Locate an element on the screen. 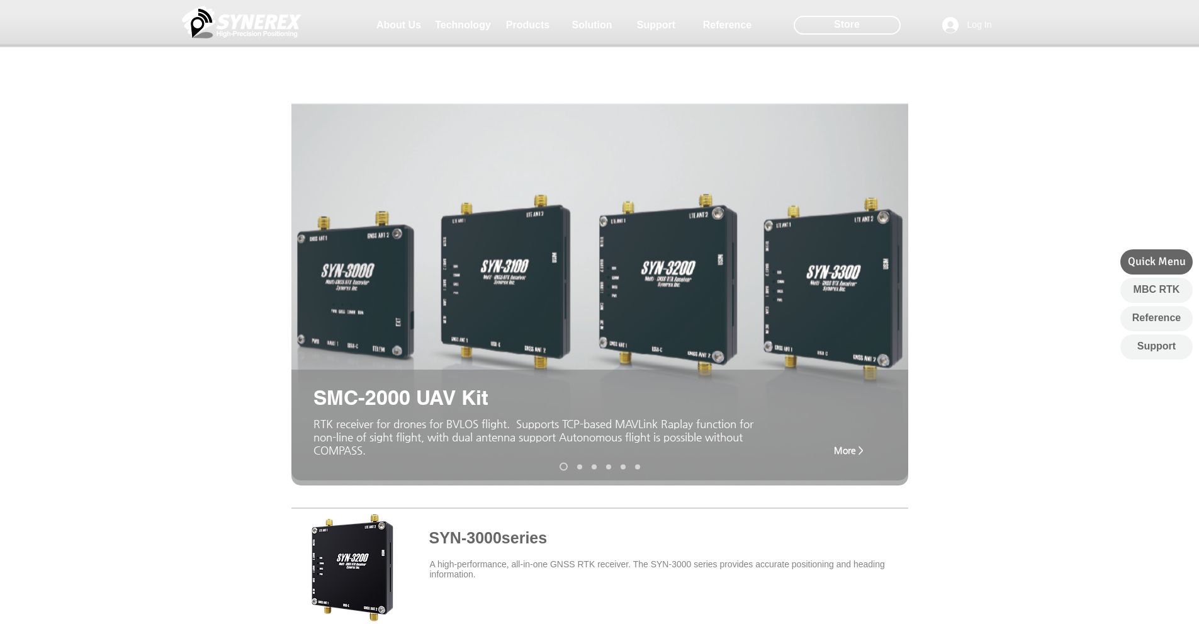 This screenshot has height=624, width=1199. span: MBC RTK is located at coordinates (1157, 290).